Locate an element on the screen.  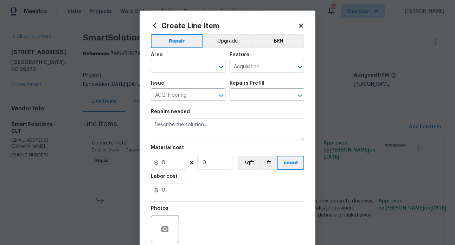
h5: Issue is located at coordinates (157, 83).